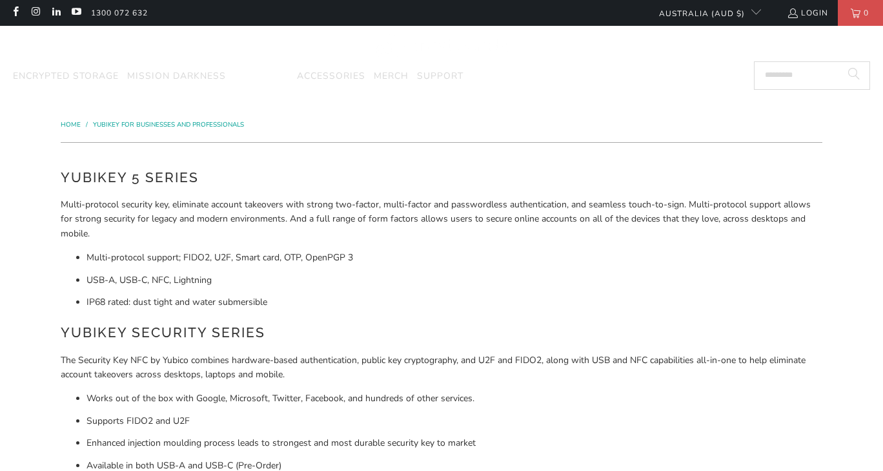 This screenshot has width=883, height=471. Describe the element at coordinates (238, 76) in the screenshot. I see `nav: Translation missing: en.navigation.header.main_nav` at that location.